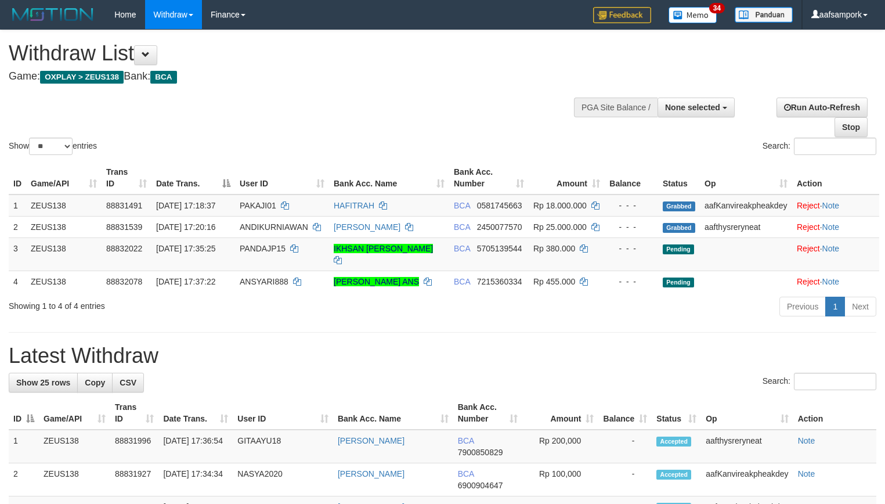  Describe the element at coordinates (560, 227) in the screenshot. I see `span: Rp 25.000.000` at that location.